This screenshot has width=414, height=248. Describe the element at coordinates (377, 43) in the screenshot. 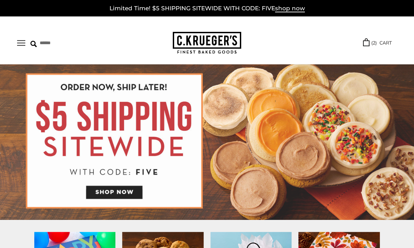

I see `a: (2) CART` at that location.